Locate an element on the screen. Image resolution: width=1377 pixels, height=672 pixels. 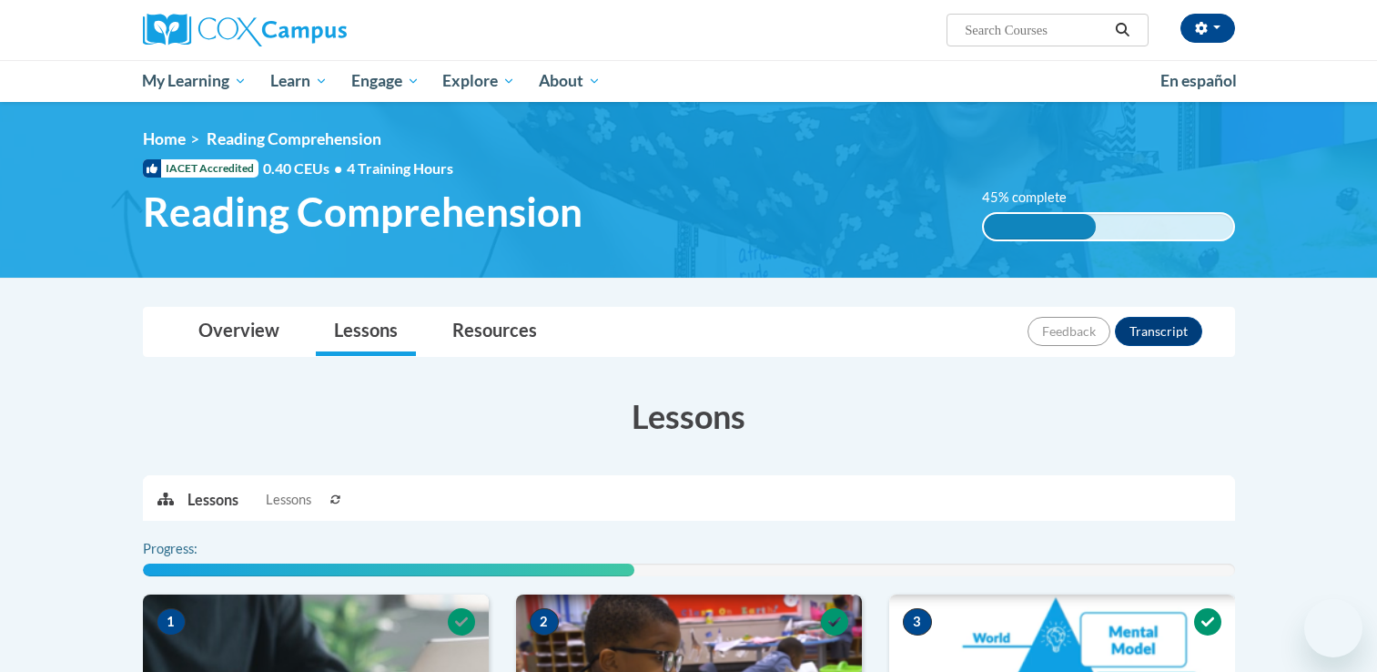
input: Search Courses is located at coordinates (1036, 30).